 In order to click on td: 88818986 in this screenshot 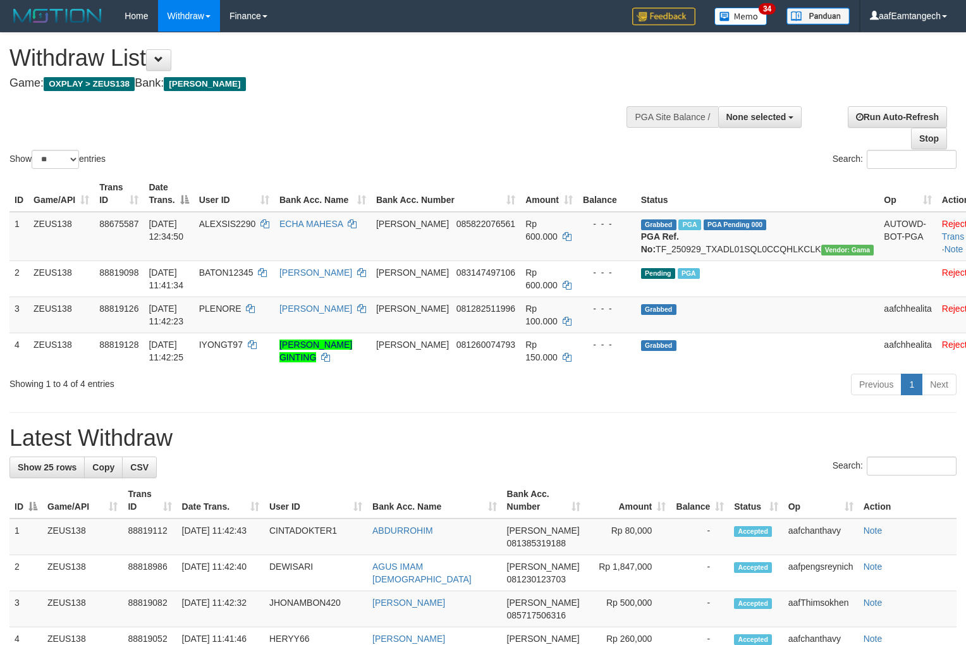, I will do `click(149, 573)`.